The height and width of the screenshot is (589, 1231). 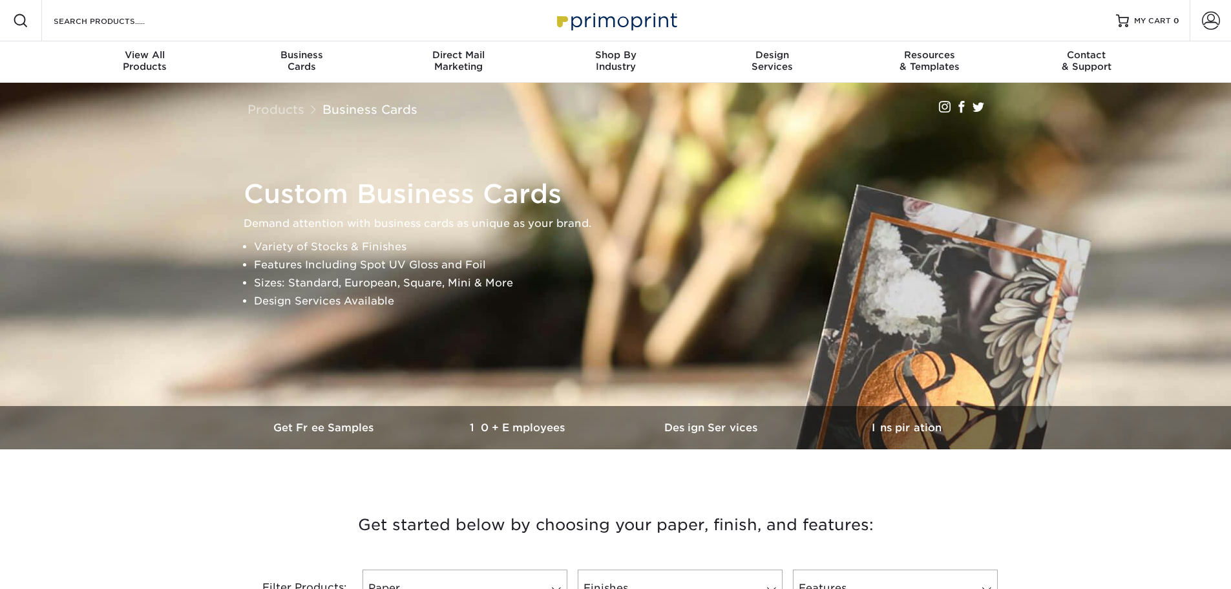 What do you see at coordinates (276, 109) in the screenshot?
I see `a: Products` at bounding box center [276, 109].